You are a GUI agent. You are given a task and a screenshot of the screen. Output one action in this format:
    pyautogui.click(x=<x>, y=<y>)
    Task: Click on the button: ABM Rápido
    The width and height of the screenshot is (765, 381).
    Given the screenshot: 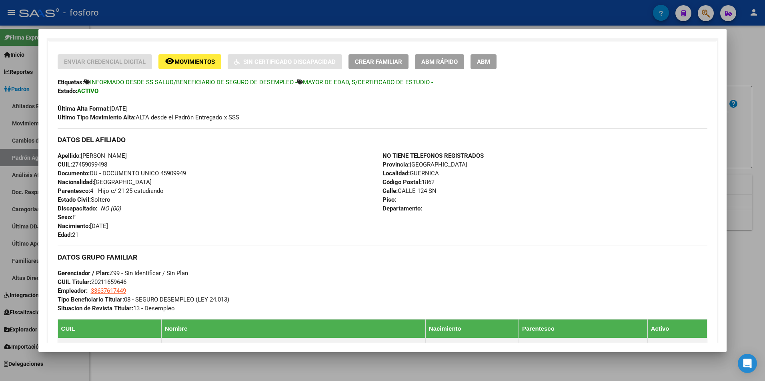 What is the action you would take?
    pyautogui.click(x=439, y=62)
    